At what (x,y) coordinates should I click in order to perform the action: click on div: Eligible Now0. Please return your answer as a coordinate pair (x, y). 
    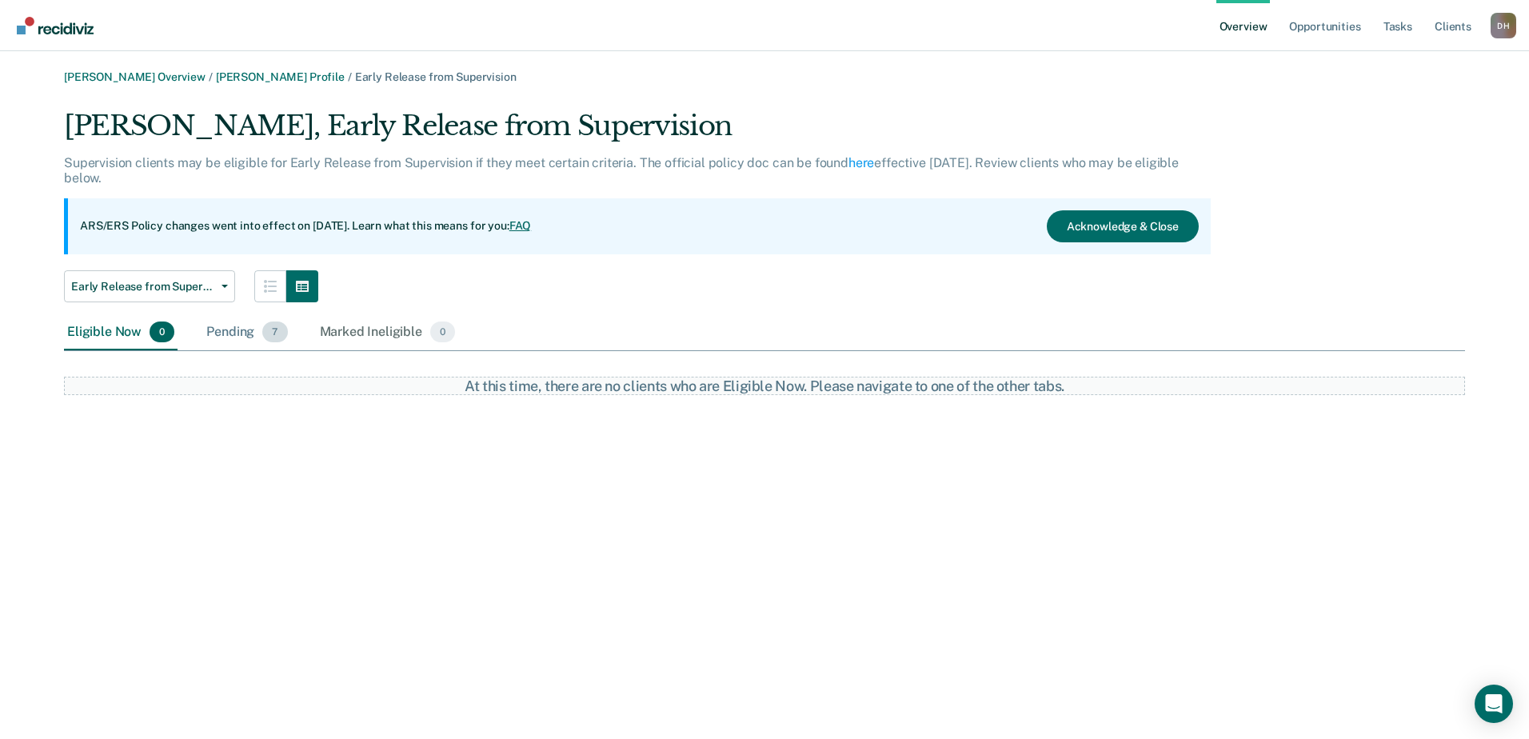
    Looking at the image, I should click on (121, 333).